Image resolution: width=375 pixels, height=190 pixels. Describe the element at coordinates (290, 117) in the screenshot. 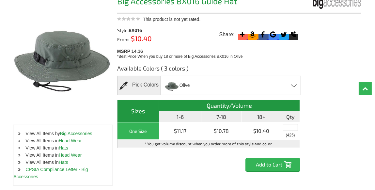

I see `th: Qty` at that location.